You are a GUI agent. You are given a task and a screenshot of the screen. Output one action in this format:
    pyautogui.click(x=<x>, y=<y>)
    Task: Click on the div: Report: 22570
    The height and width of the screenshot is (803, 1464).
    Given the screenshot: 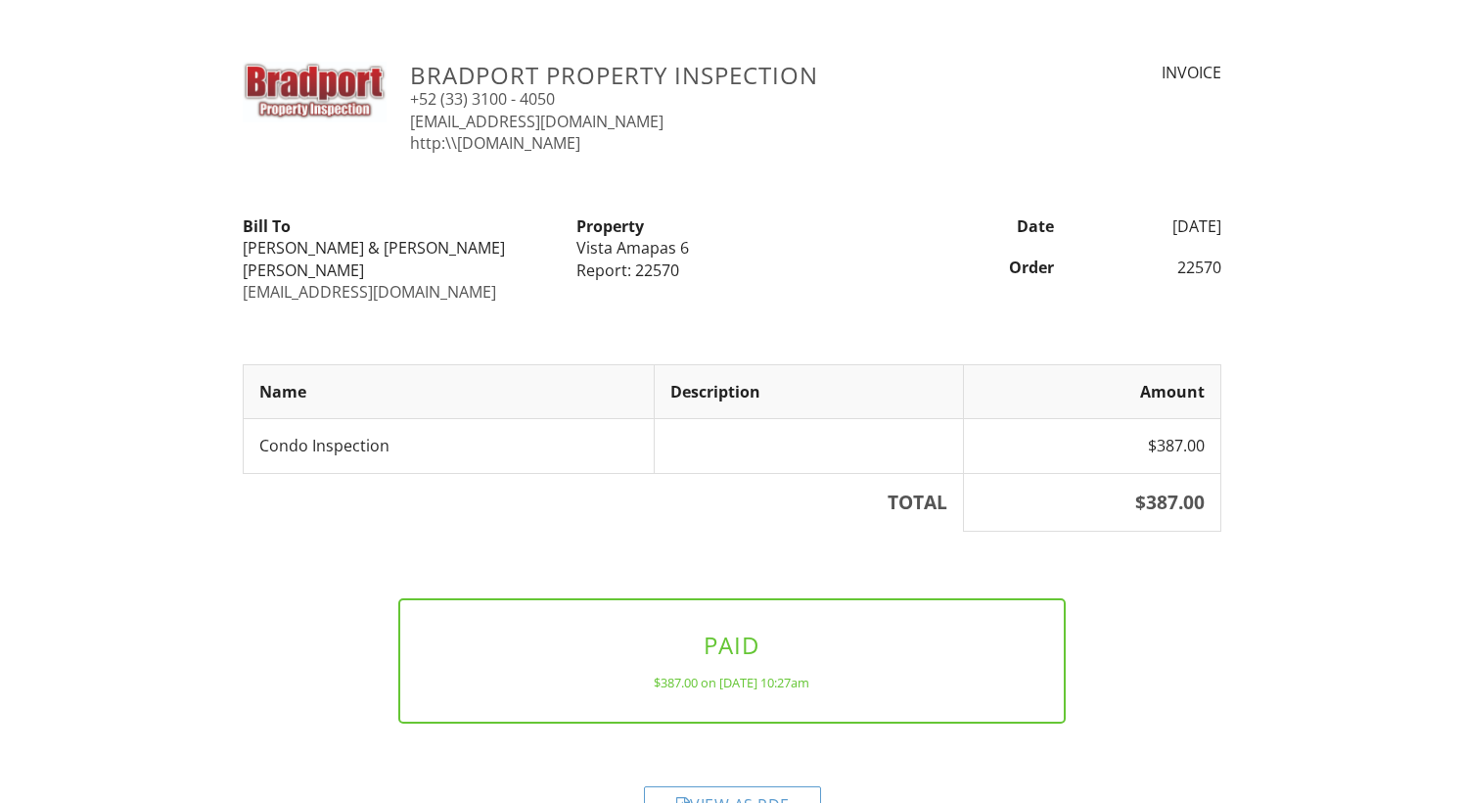 What is the action you would take?
    pyautogui.click(x=731, y=270)
    